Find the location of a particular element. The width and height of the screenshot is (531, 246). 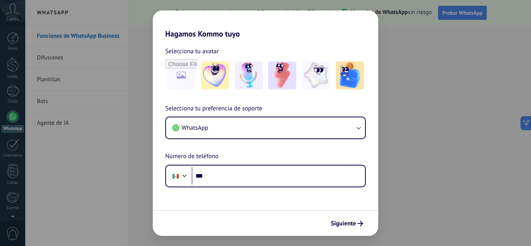

img: -2.jpeg is located at coordinates (249, 75).